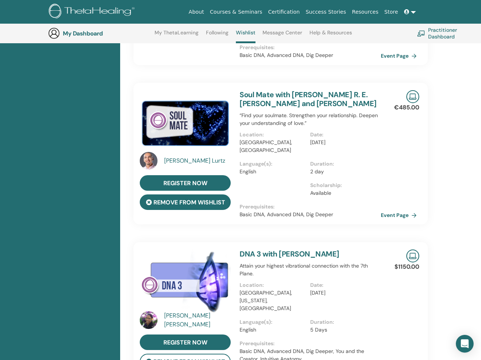 Image resolution: width=481 pixels, height=360 pixels. What do you see at coordinates (421, 33) in the screenshot?
I see `img: chalkboard-teacher.svg` at bounding box center [421, 33].